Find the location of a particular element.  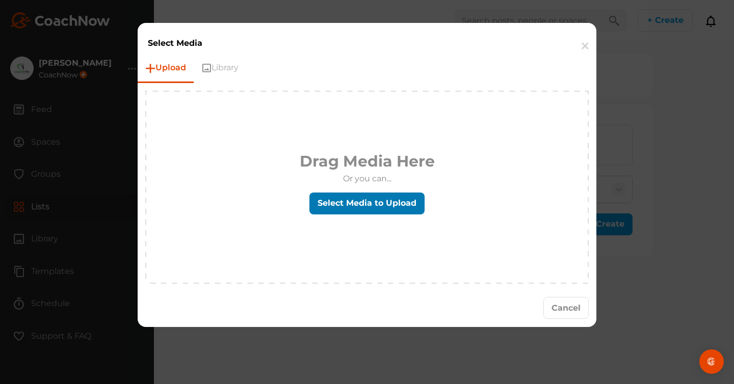

a: Upload is located at coordinates (166, 68).